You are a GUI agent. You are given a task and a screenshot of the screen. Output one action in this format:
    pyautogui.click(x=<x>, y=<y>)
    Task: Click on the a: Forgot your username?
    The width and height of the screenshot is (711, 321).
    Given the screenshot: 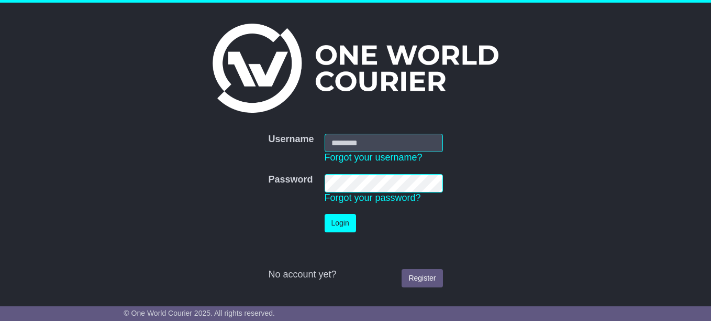 What is the action you would take?
    pyautogui.click(x=374, y=157)
    